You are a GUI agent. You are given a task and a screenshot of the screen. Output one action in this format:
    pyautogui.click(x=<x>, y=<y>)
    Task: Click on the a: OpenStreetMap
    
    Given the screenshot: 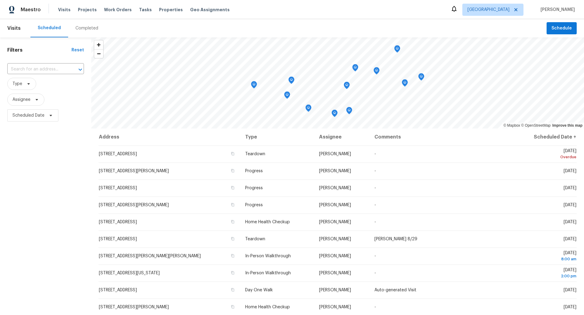 What is the action you would take?
    pyautogui.click(x=536, y=126)
    